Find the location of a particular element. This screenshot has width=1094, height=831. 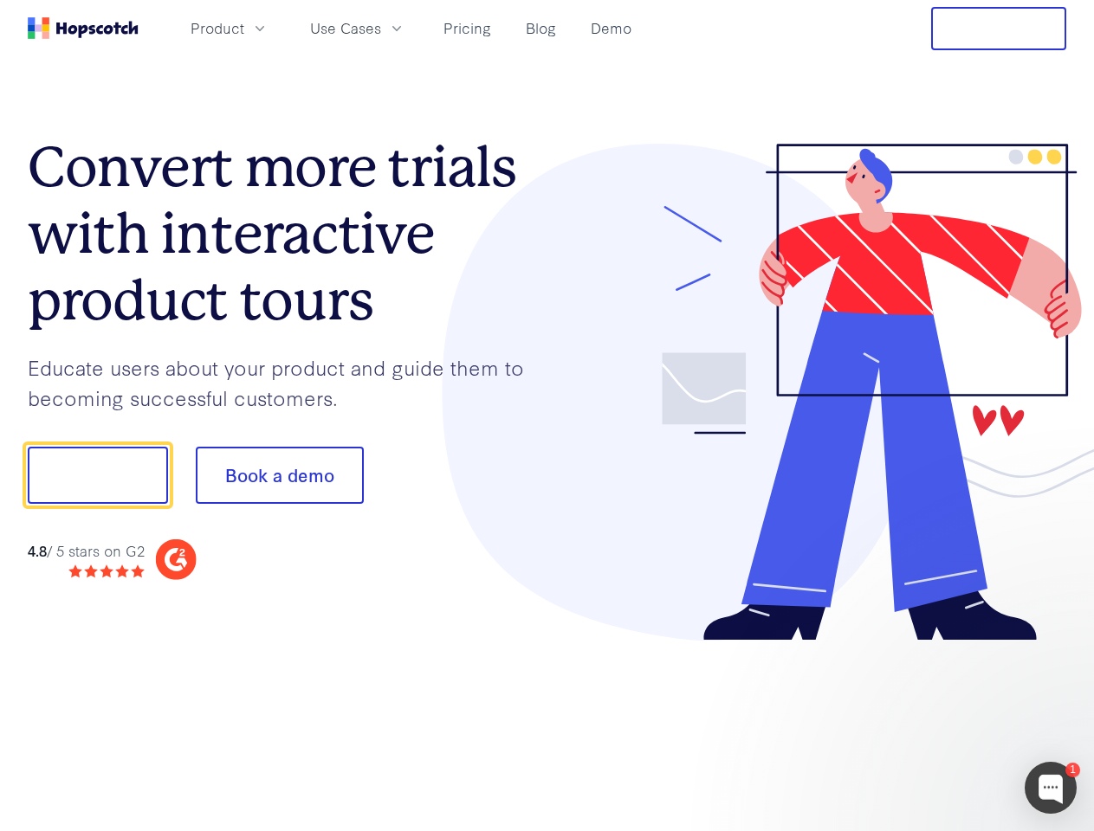

a: Free Trial is located at coordinates (999, 29).